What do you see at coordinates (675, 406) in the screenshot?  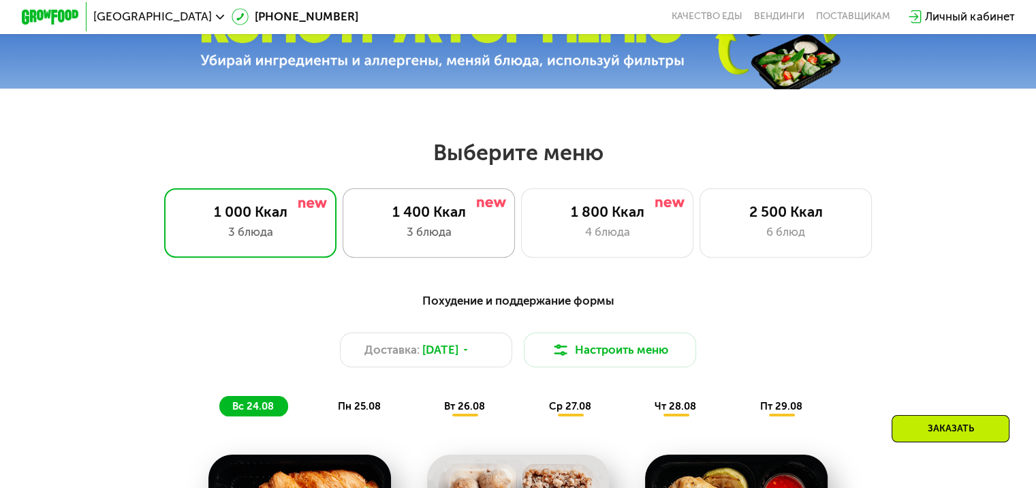 I see `span: чт 28.08` at bounding box center [675, 406].